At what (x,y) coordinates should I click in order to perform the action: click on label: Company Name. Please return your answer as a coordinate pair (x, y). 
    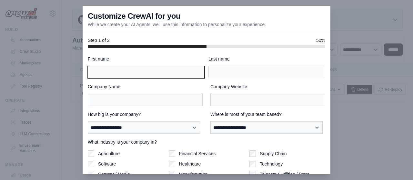
    Looking at the image, I should click on (145, 87).